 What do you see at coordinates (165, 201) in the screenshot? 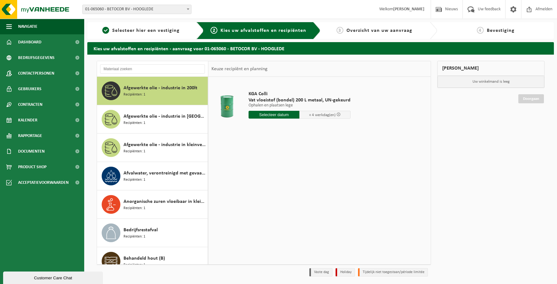
I see `span: Anorganische zuren vloeibaar in kleinverpakking` at bounding box center [165, 201].